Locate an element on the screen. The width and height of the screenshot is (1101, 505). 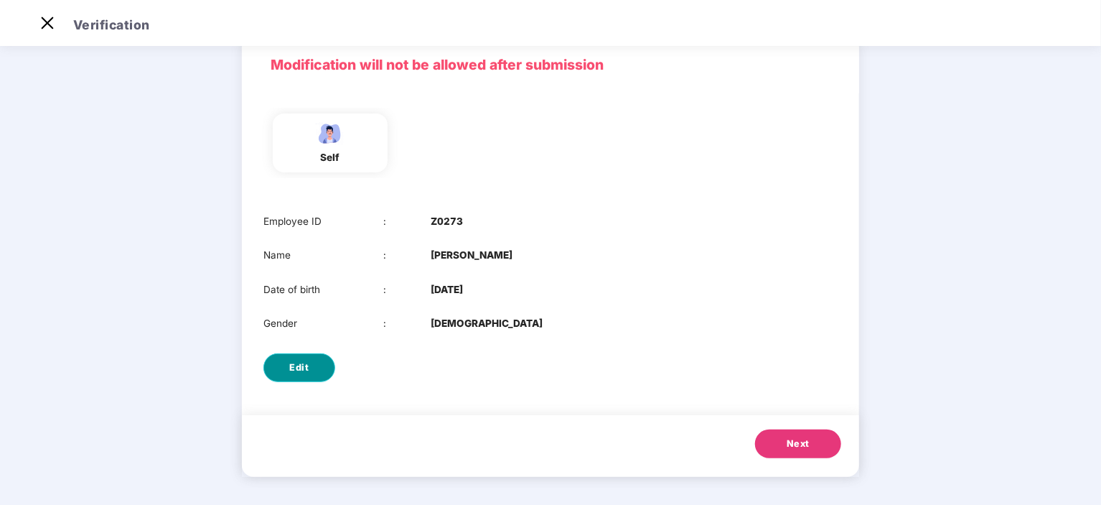
div: Employee ID is located at coordinates (323, 221).